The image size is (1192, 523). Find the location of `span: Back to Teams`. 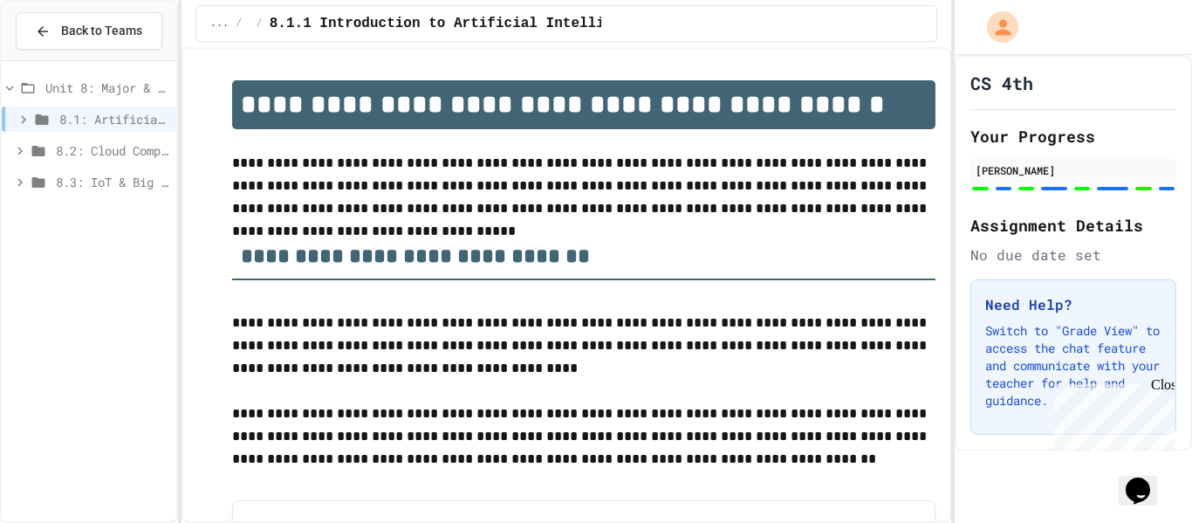

span: Back to Teams is located at coordinates (101, 31).